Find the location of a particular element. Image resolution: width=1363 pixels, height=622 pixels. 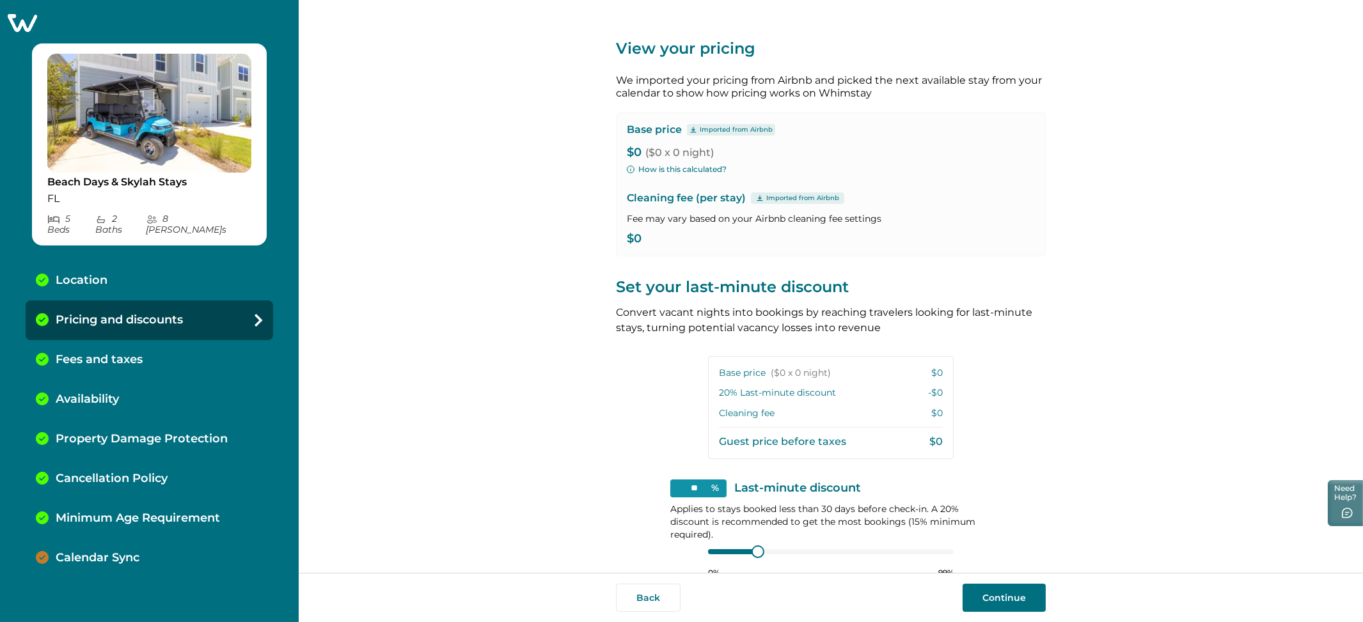

p: Beach Days & Skylah Stays is located at coordinates (149, 182).